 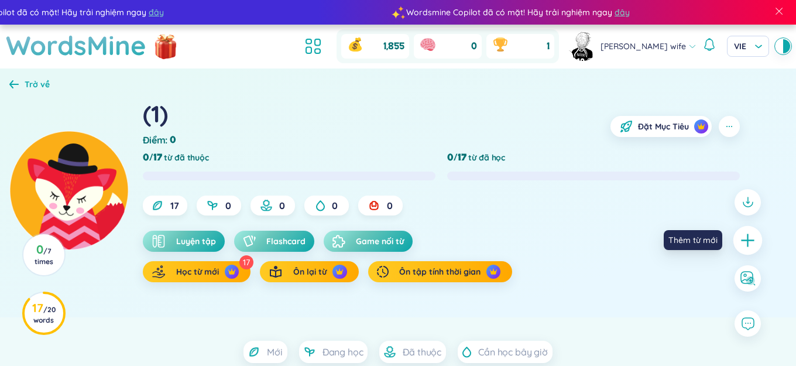 What do you see at coordinates (422, 352) in the screenshot?
I see `span: Đã thuộc` at bounding box center [422, 352].